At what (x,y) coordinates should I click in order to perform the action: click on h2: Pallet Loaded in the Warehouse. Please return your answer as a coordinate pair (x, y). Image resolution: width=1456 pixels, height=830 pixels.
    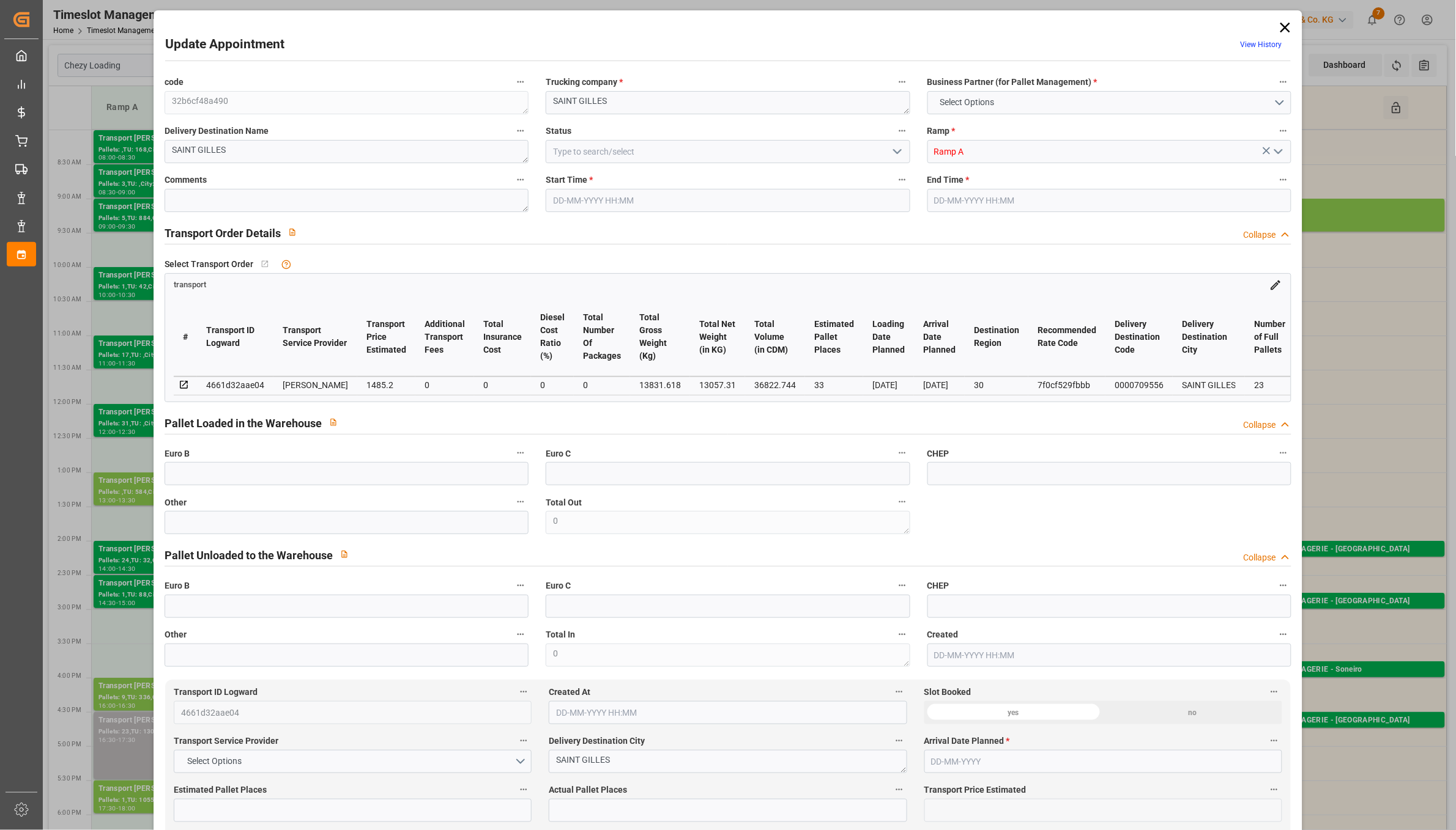
    Looking at the image, I should click on (243, 423).